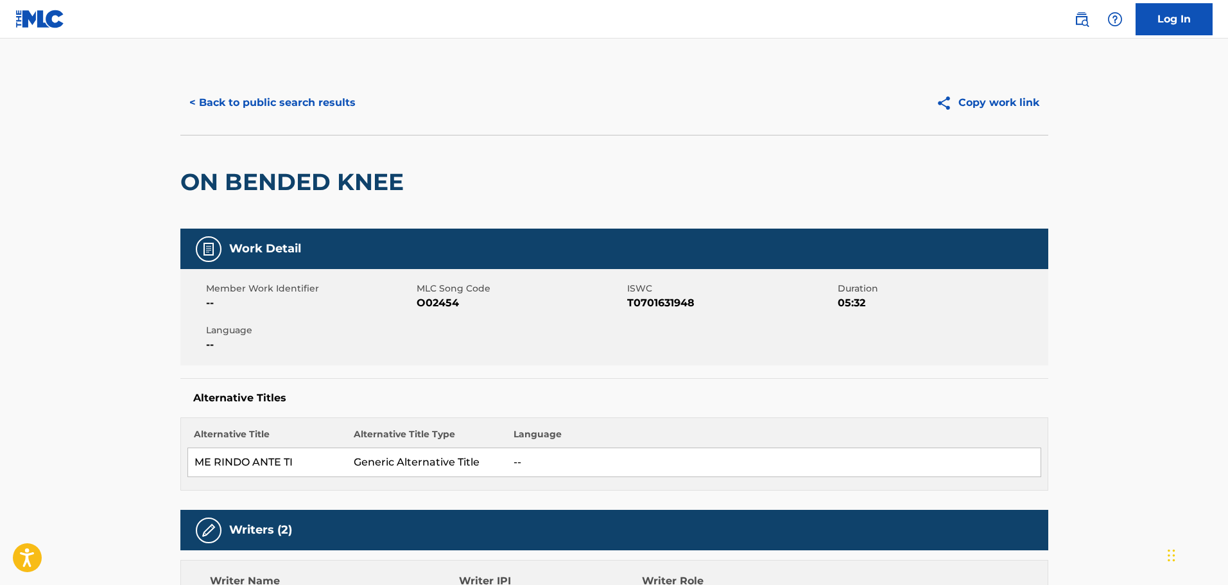 The width and height of the screenshot is (1228, 585). What do you see at coordinates (1115, 19) in the screenshot?
I see `img: help` at bounding box center [1115, 19].